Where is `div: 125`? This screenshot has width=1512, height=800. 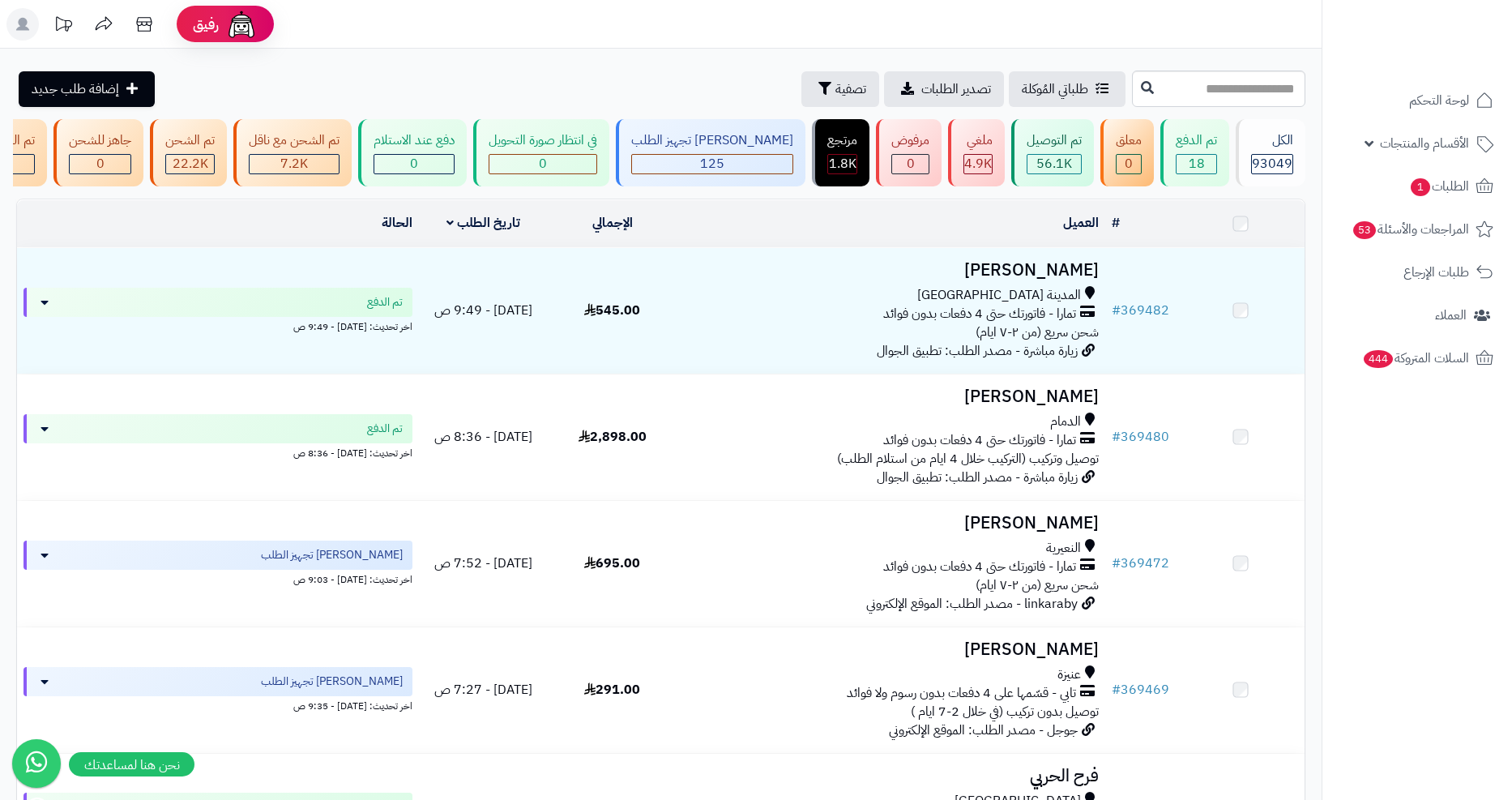 div: 125 is located at coordinates (713, 164).